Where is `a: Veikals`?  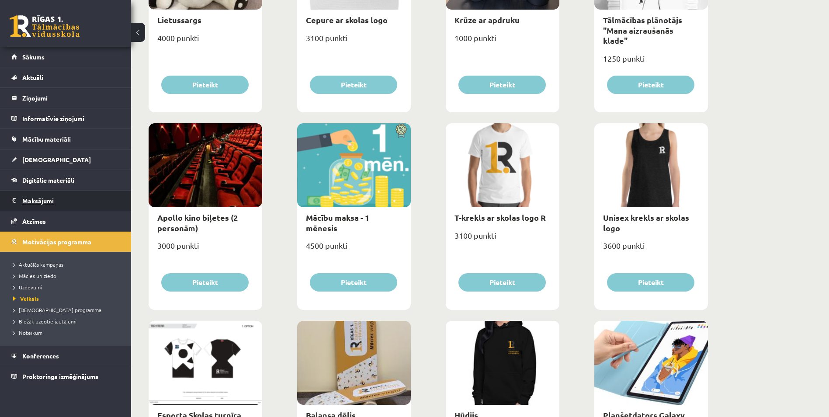
a: Veikals is located at coordinates (68, 299).